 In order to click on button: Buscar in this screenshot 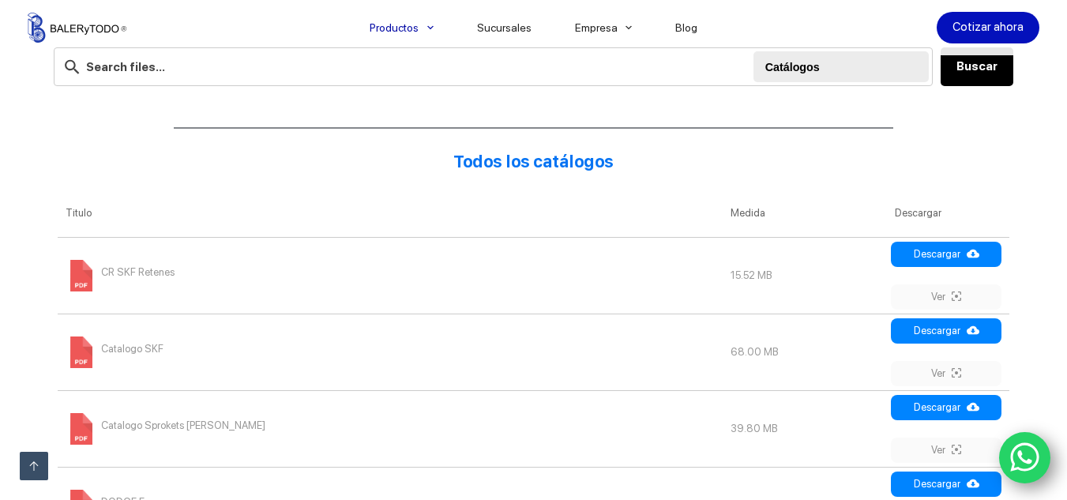, I will do `click(977, 66)`.